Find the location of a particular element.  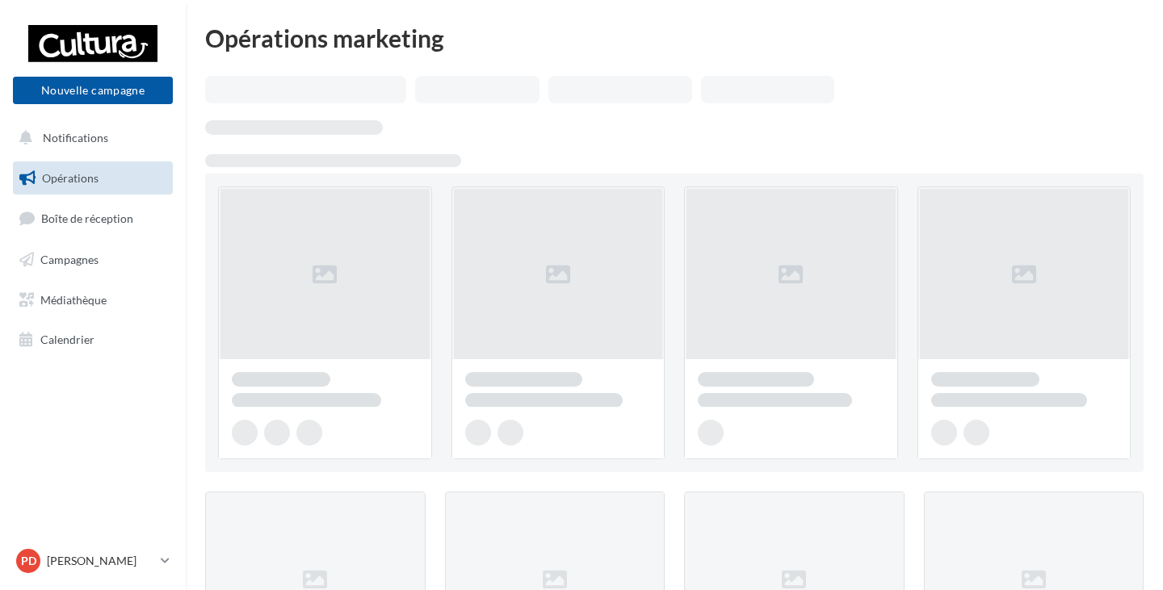

a: Médiathèque is located at coordinates (93, 300).